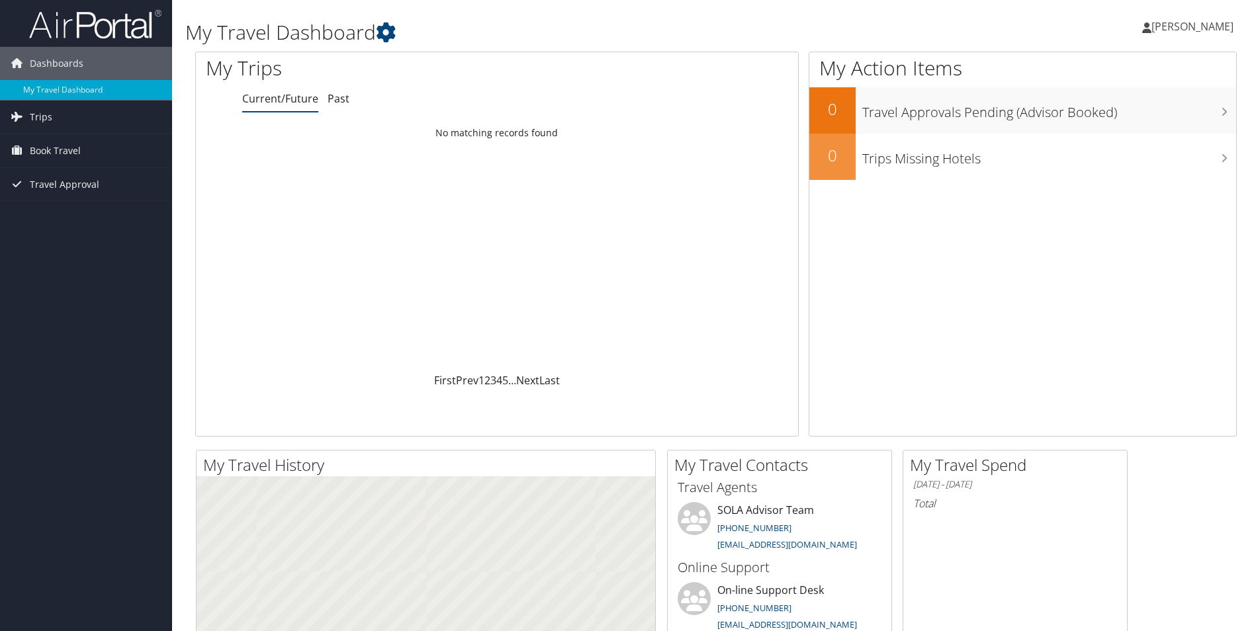  I want to click on a: 5, so click(505, 381).